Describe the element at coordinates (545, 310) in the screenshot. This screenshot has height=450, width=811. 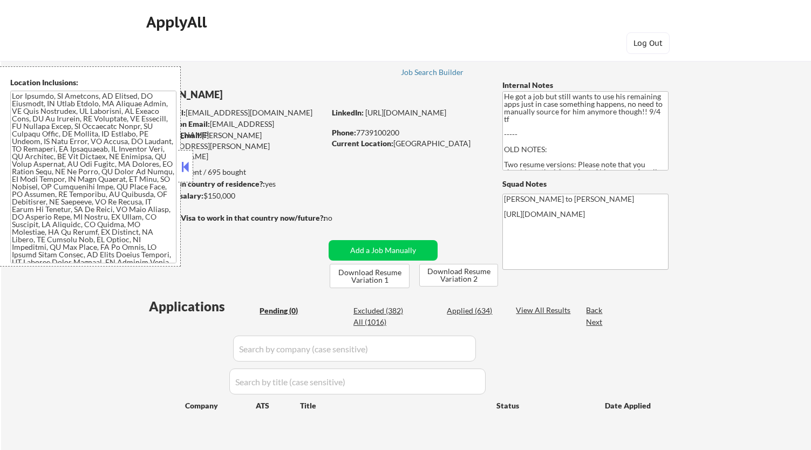
I see `div: View All Results` at that location.